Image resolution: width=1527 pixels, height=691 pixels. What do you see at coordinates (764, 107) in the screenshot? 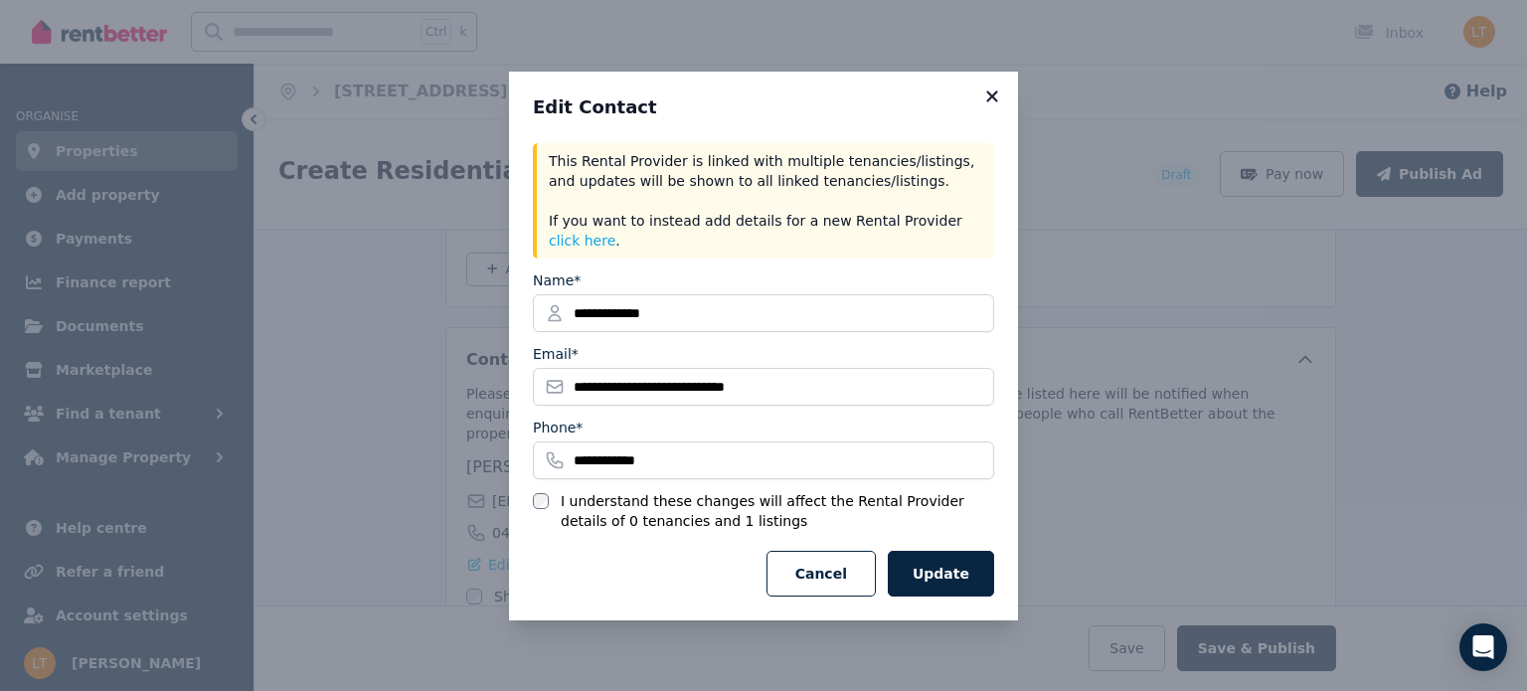
I see `h3: Edit Contact` at bounding box center [764, 107].